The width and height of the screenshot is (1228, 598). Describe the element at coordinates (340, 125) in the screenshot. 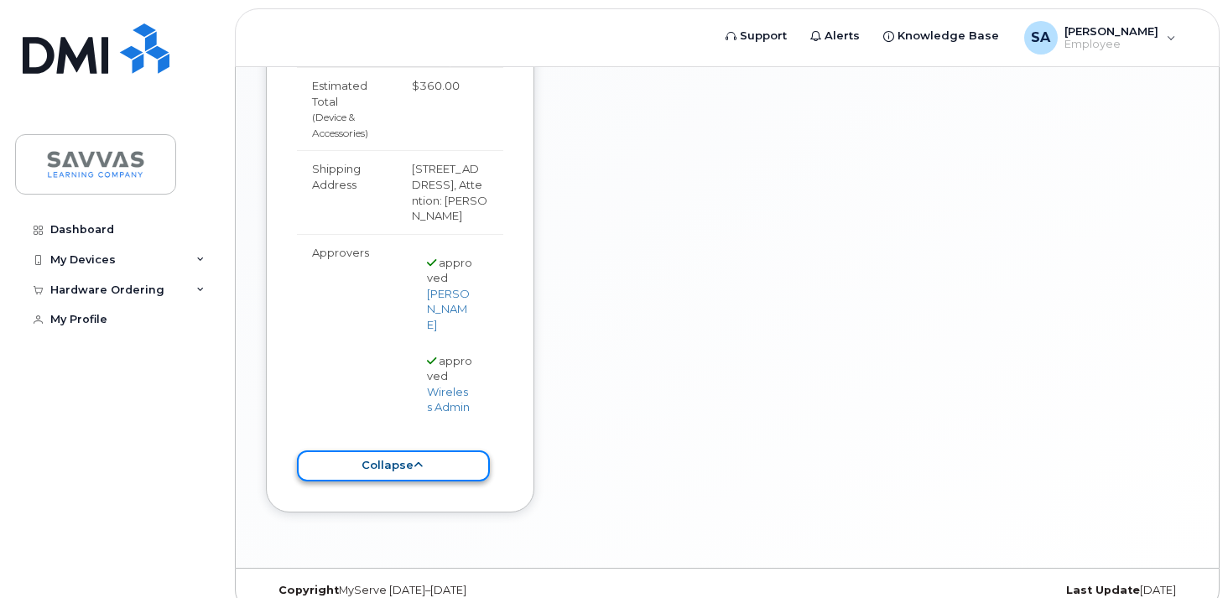

I see `small: (Device & Accessories)` at that location.